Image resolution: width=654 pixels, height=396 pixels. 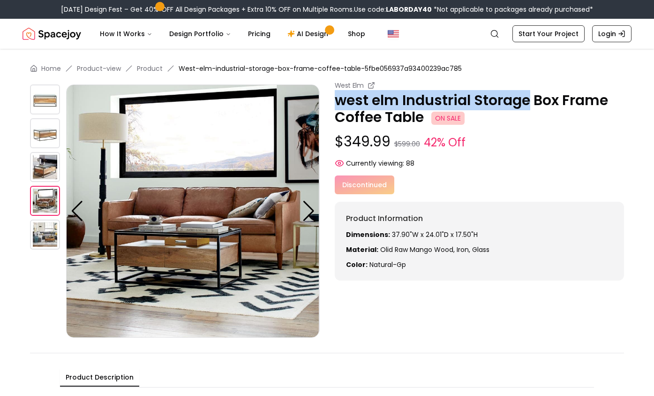 I want to click on small: 42% Off, so click(x=444, y=142).